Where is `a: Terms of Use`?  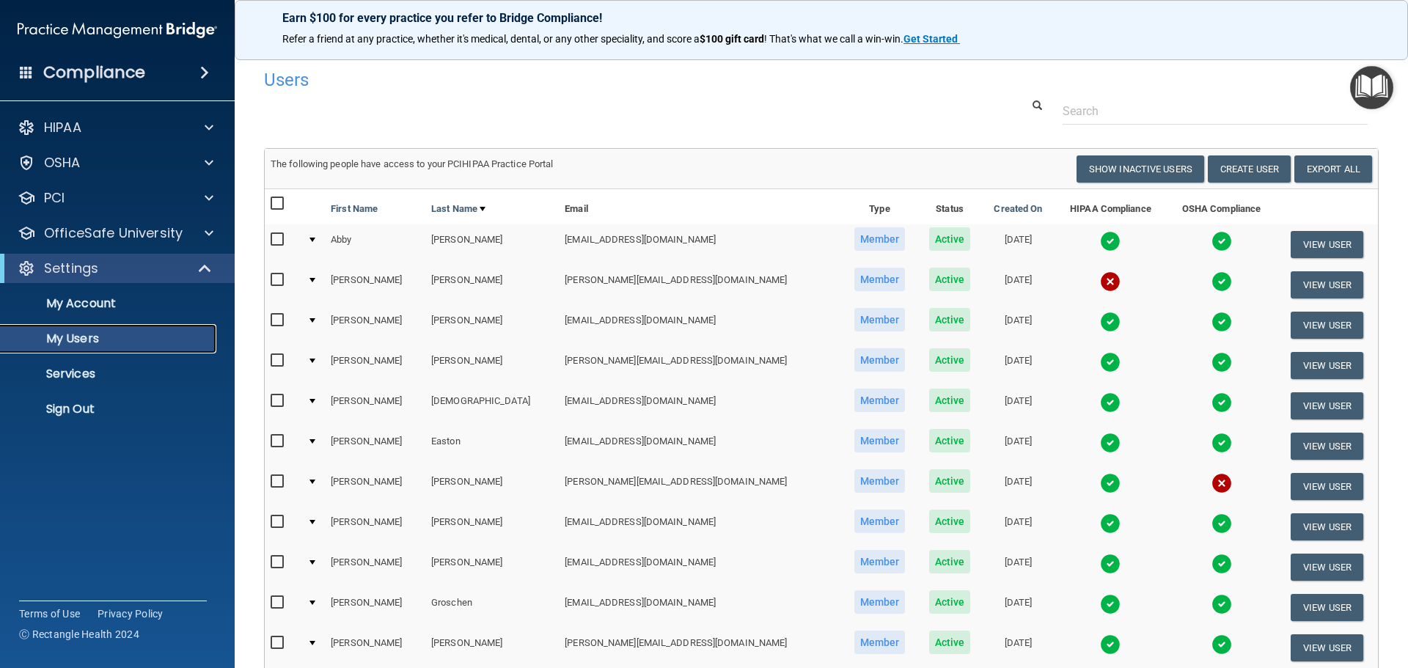
a: Terms of Use is located at coordinates (49, 614).